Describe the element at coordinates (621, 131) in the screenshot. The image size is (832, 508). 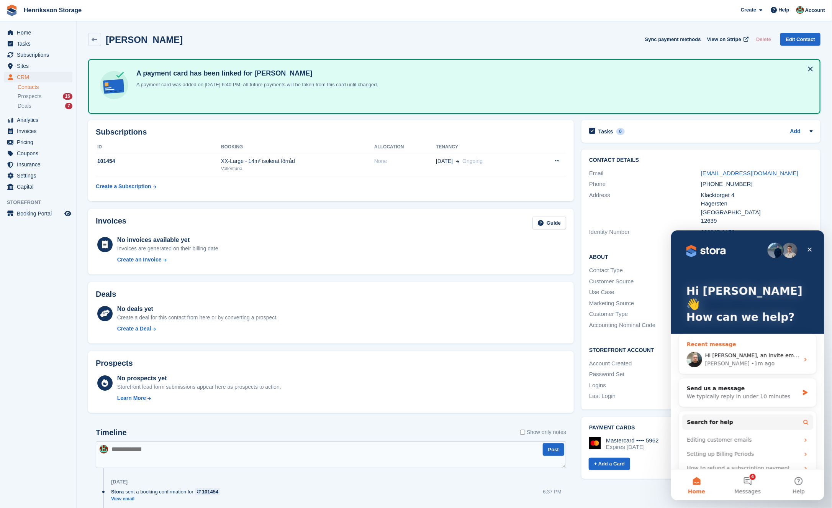
I see `div: 0` at that location.